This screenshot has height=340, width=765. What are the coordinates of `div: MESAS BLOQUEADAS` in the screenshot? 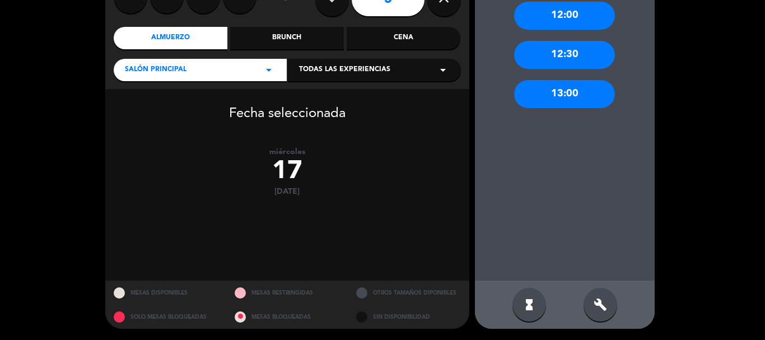 It's located at (287, 317).